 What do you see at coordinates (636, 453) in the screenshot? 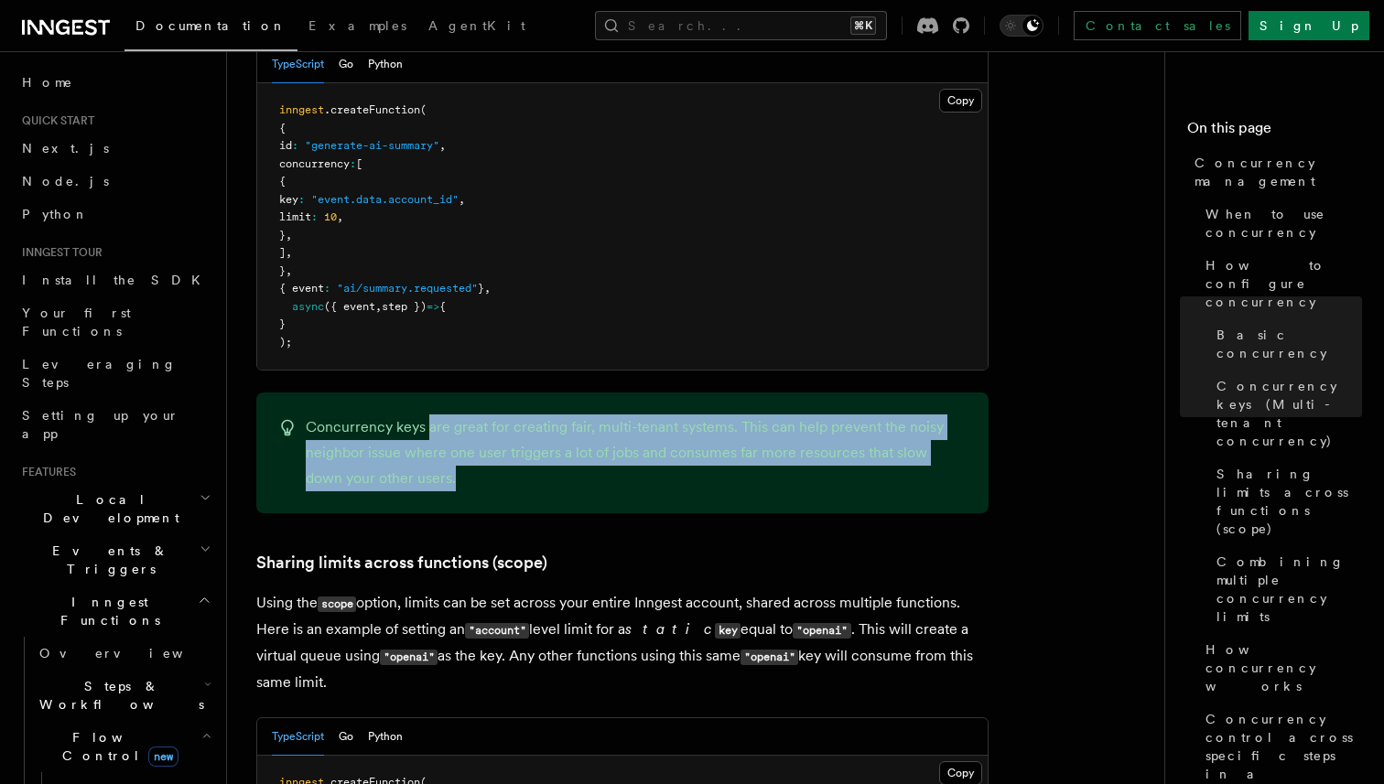
I see `p: Concurrency keys are great for creating fair, multi-tenant systems. This can help prevent the noi...` at bounding box center [636, 453].